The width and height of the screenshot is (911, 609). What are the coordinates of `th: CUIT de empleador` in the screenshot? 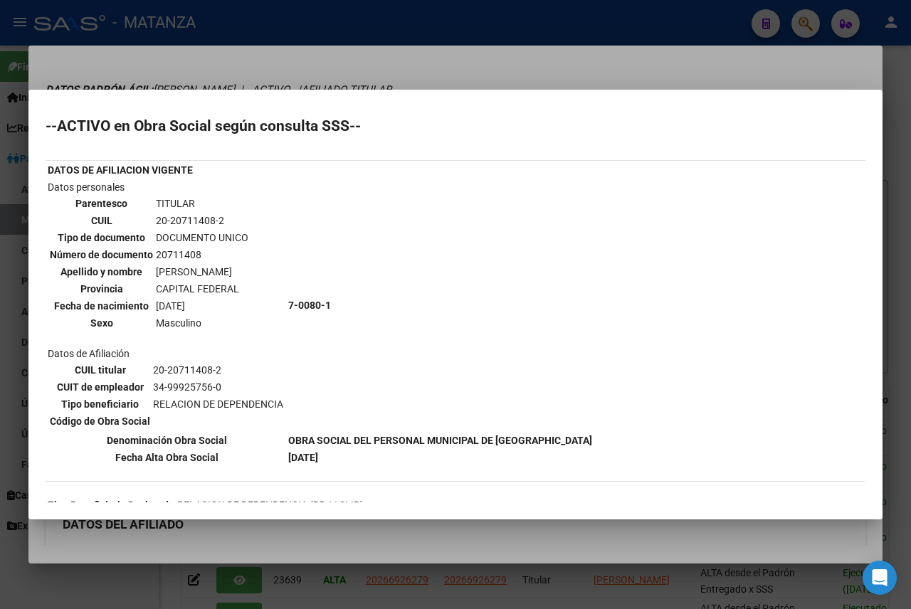 It's located at (100, 387).